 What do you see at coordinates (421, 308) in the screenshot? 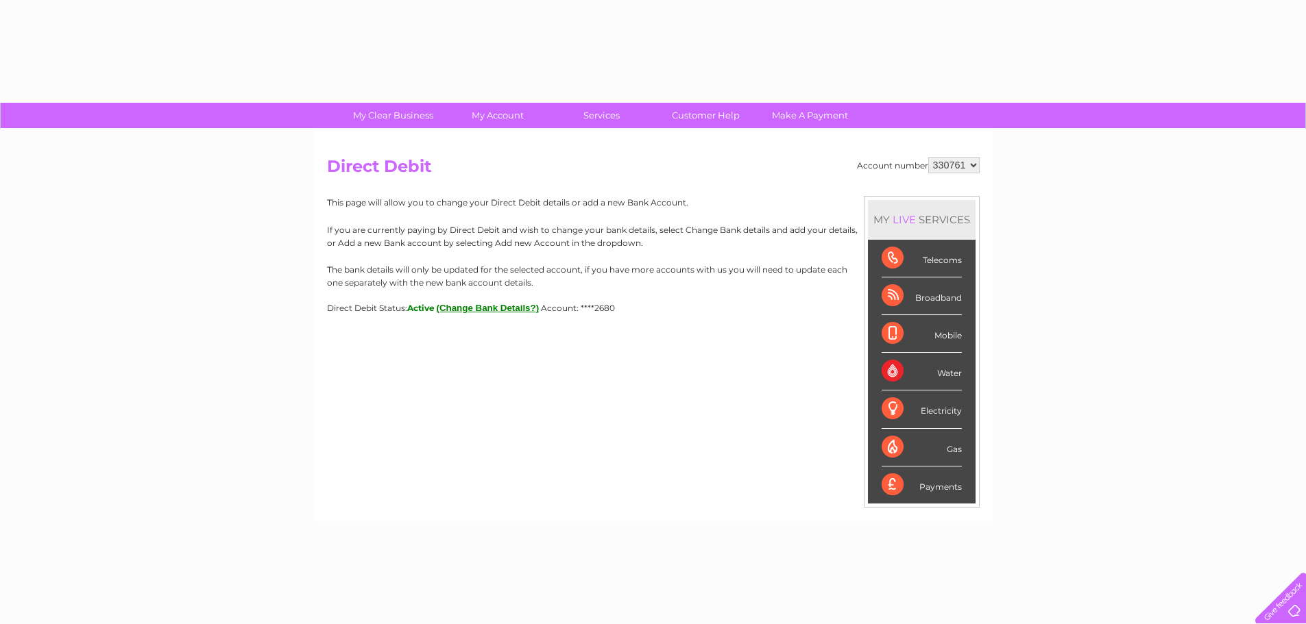
I see `span: Active` at bounding box center [421, 308].